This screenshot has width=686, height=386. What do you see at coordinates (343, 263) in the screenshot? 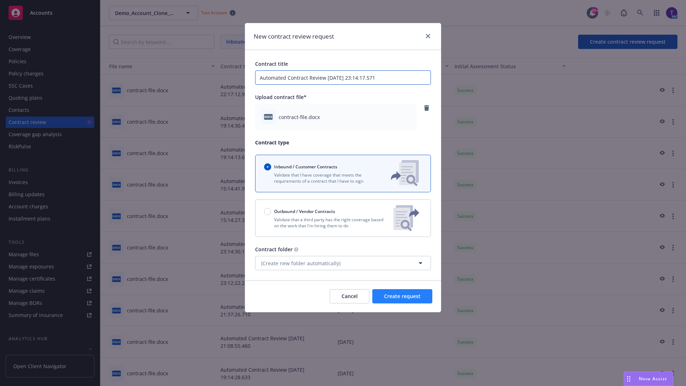
I see `button: (Create new folder automatically)` at bounding box center [343, 263].